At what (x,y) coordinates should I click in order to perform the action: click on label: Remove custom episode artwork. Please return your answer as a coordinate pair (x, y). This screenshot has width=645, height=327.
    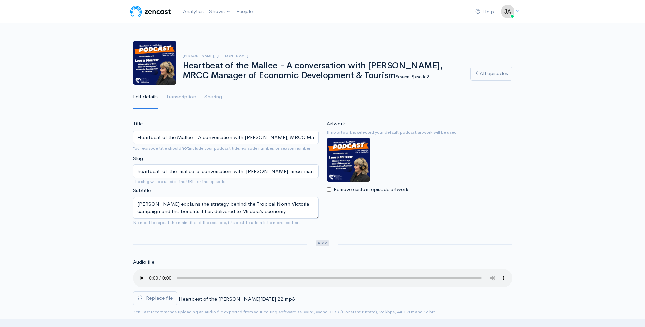
    Looking at the image, I should click on (371, 189).